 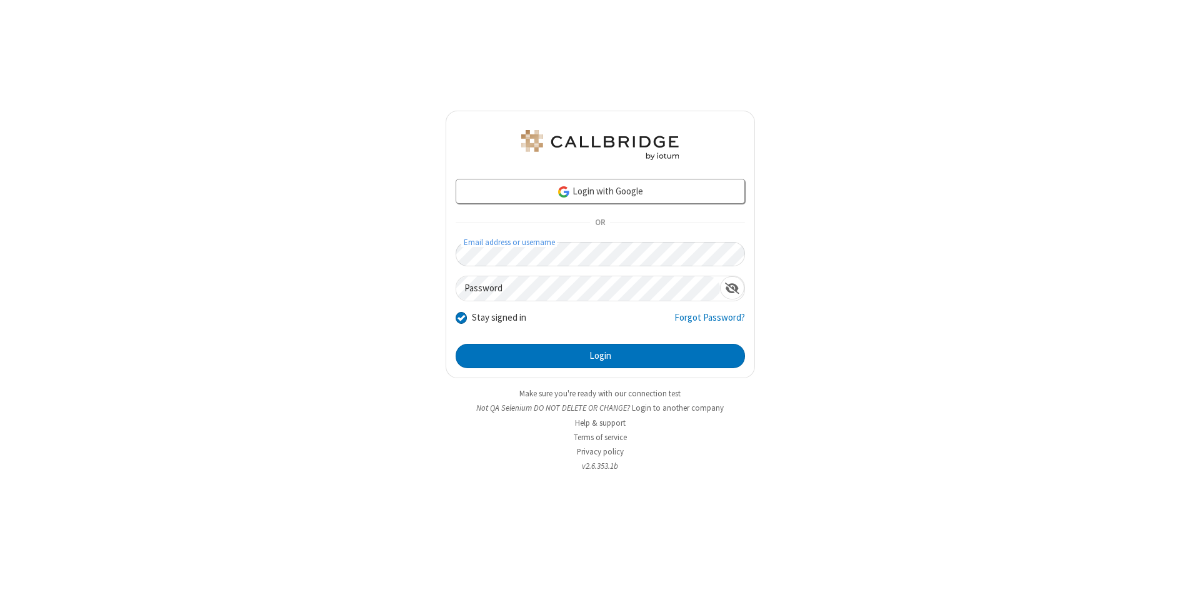 What do you see at coordinates (600, 223) in the screenshot?
I see `span: OR` at bounding box center [600, 223].